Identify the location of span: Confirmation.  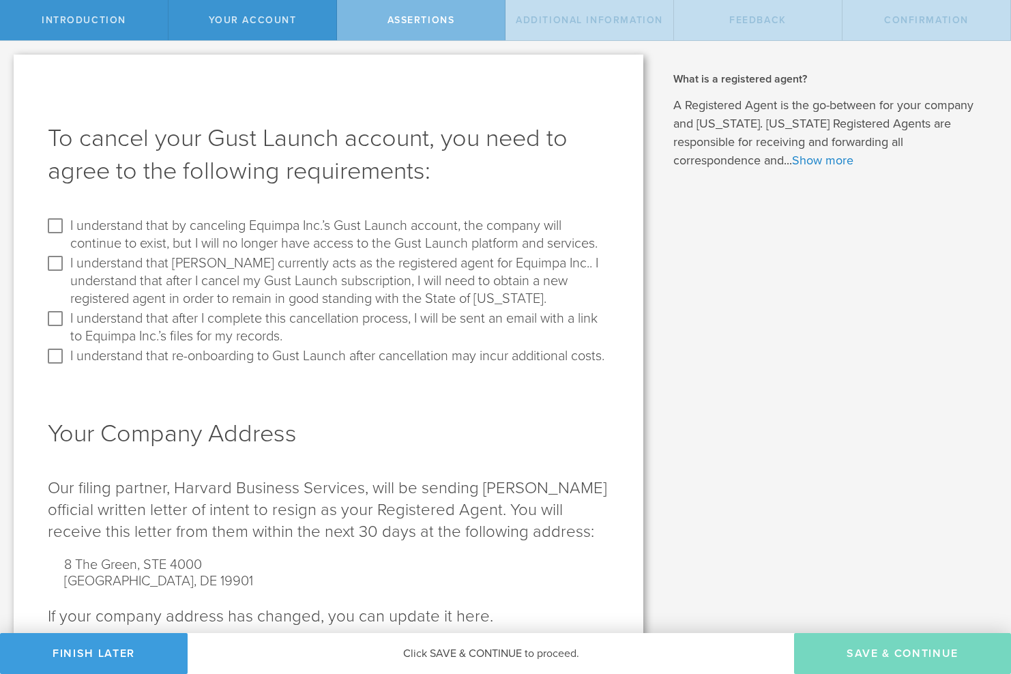
(926, 20).